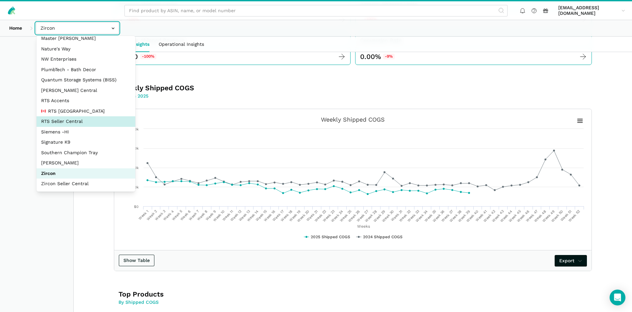  I want to click on tspan: Week 25, so click(346, 216).